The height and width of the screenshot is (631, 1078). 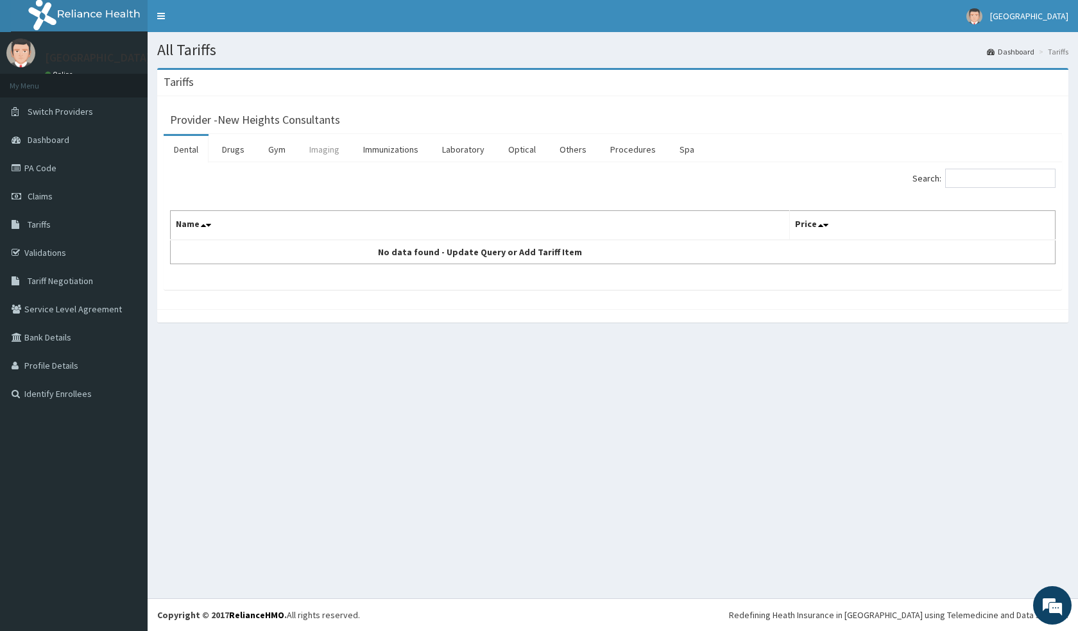 What do you see at coordinates (480, 226) in the screenshot?
I see `th: Name` at bounding box center [480, 226].